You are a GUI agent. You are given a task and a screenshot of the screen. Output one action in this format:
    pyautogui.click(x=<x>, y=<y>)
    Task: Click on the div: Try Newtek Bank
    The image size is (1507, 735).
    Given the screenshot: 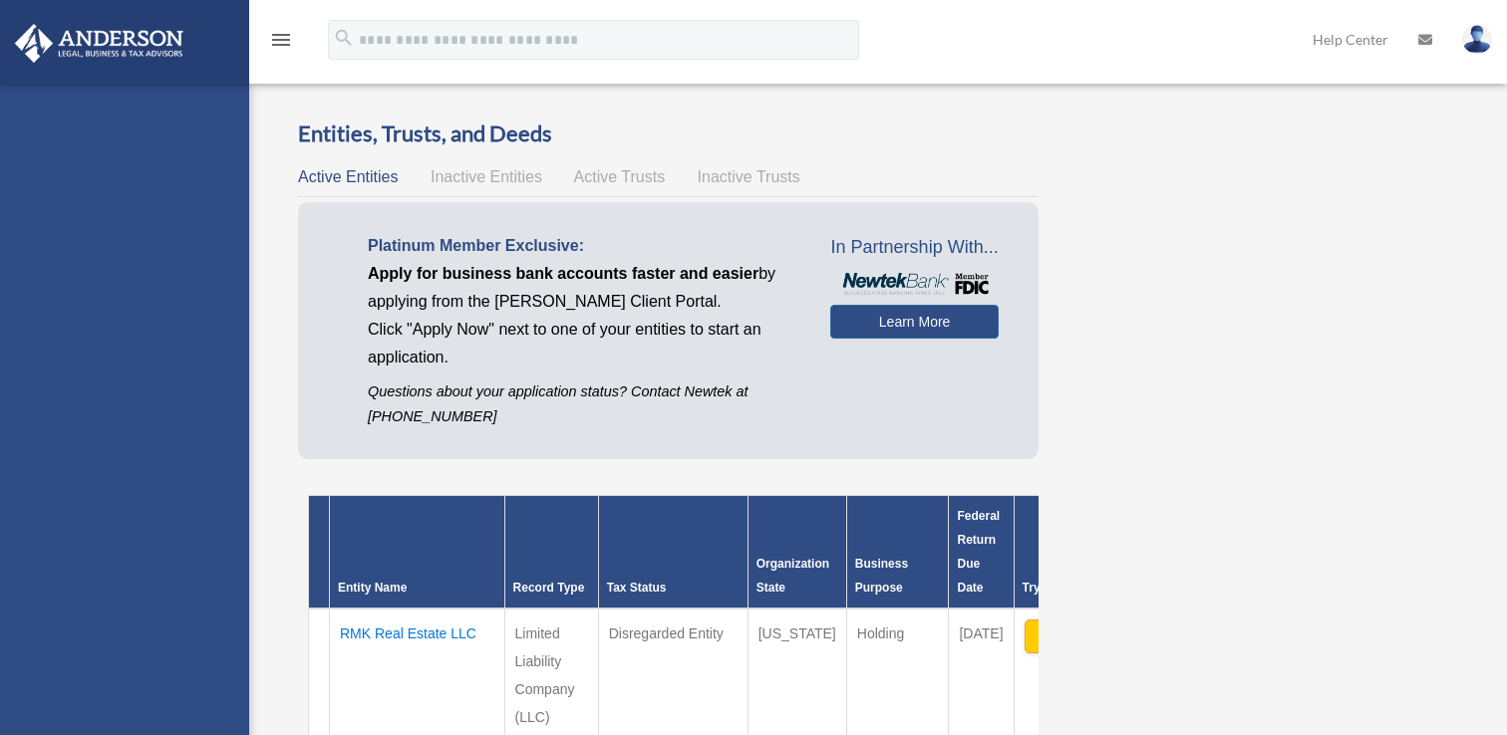 What is the action you would take?
    pyautogui.click(x=1121, y=588)
    